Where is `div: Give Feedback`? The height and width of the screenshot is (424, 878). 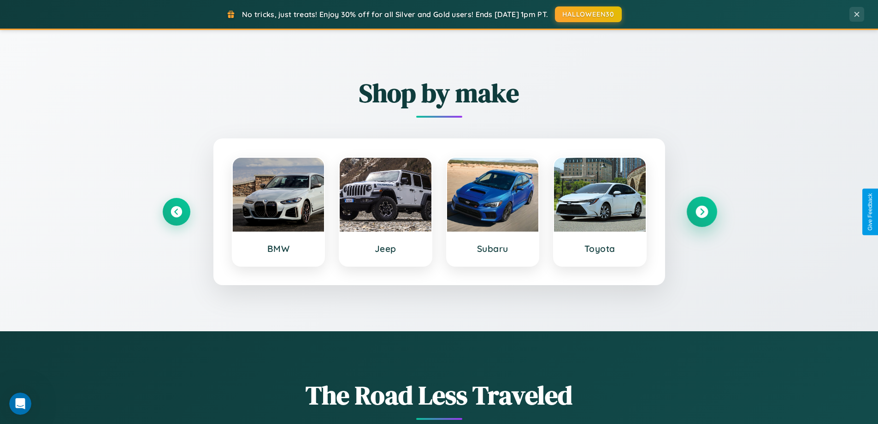 div: Give Feedback is located at coordinates (870, 212).